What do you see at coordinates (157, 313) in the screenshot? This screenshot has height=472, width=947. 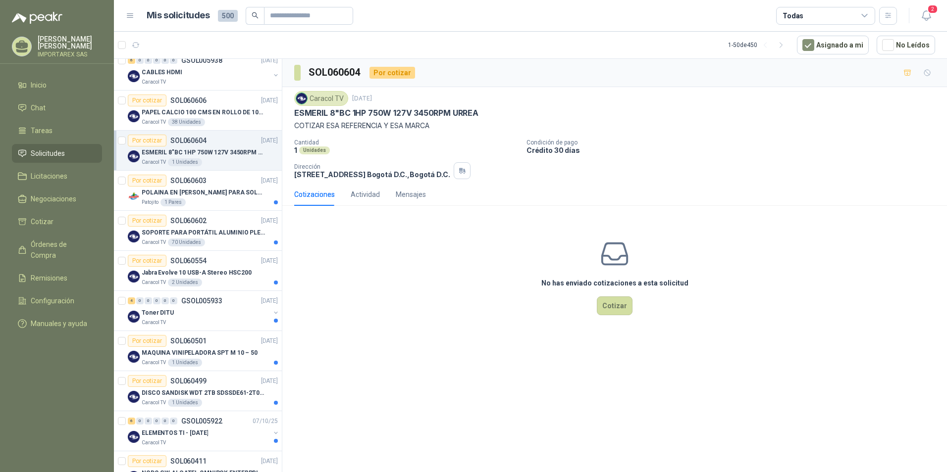 I see `p: Toner DITU` at bounding box center [157, 313].